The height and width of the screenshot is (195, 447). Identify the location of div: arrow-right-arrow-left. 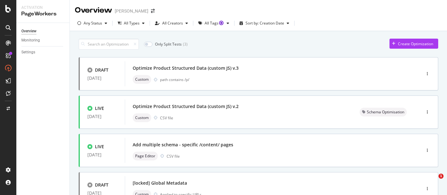
(153, 11).